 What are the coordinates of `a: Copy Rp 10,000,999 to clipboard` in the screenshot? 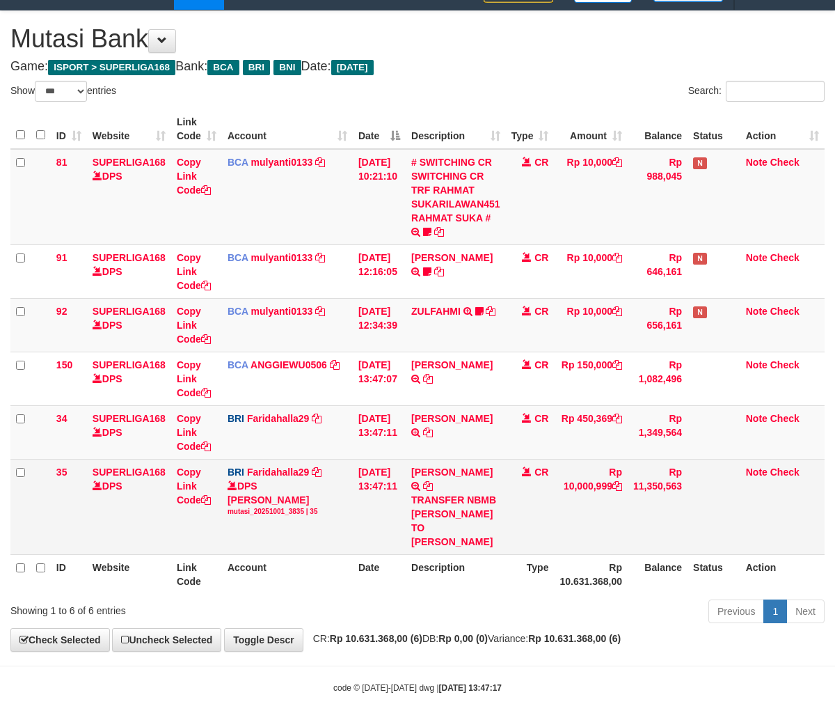 It's located at (617, 486).